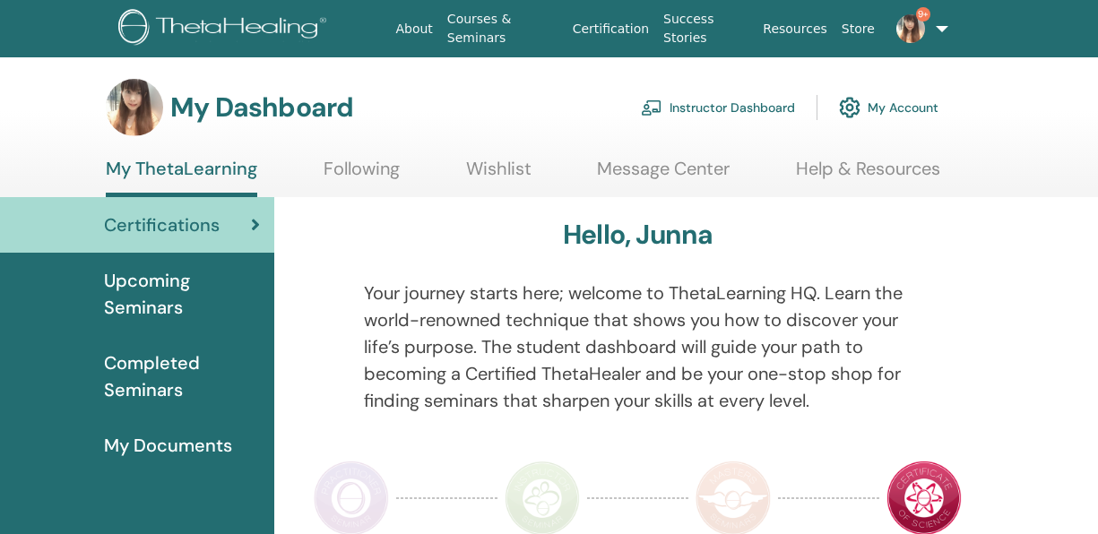 The image size is (1098, 534). What do you see at coordinates (651, 108) in the screenshot?
I see `img: chalkboard-teacher.svg` at bounding box center [651, 108].